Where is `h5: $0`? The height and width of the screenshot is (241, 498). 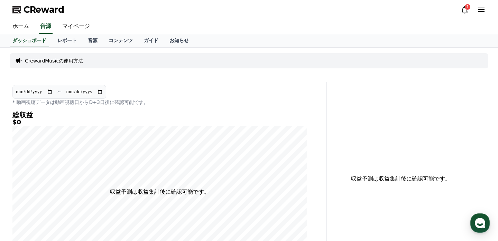
h5: $0 is located at coordinates (160, 122).